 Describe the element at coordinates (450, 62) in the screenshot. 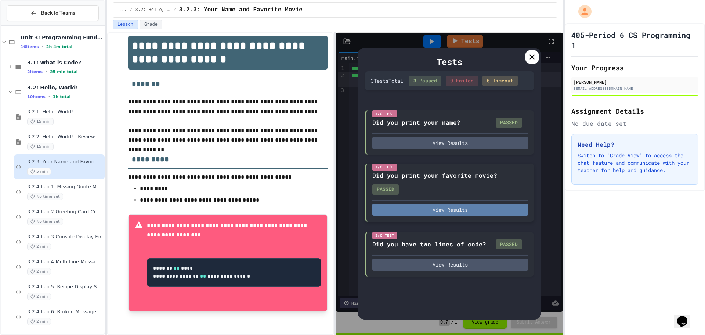

I see `div: Tests` at that location.